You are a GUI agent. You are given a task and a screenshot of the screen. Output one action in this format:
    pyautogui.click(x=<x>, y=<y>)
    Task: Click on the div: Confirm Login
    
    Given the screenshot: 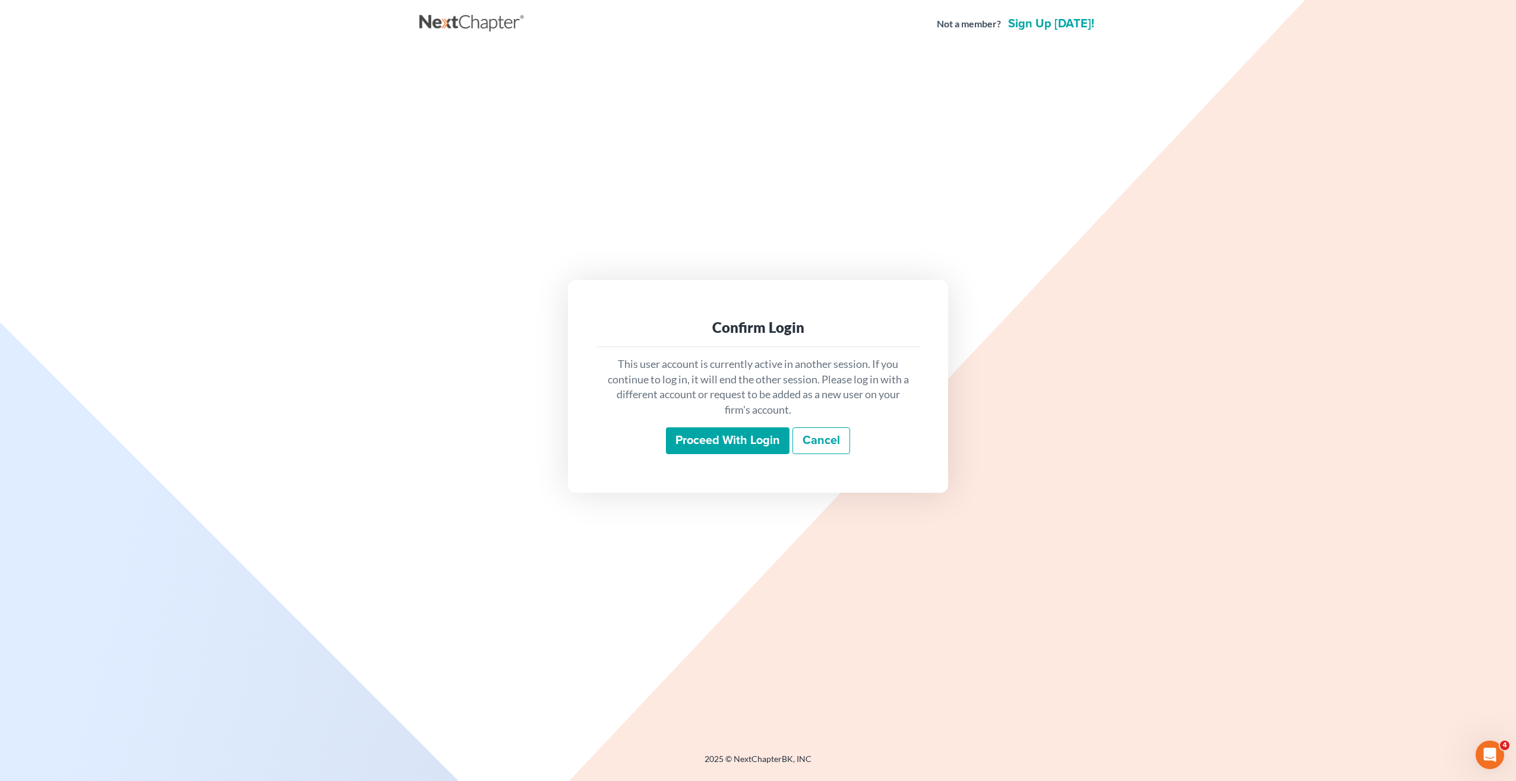 What is the action you would take?
    pyautogui.click(x=758, y=327)
    